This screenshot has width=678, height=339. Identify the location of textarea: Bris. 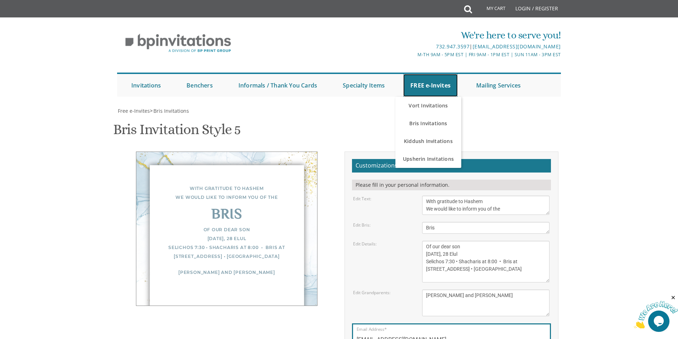
(486, 228).